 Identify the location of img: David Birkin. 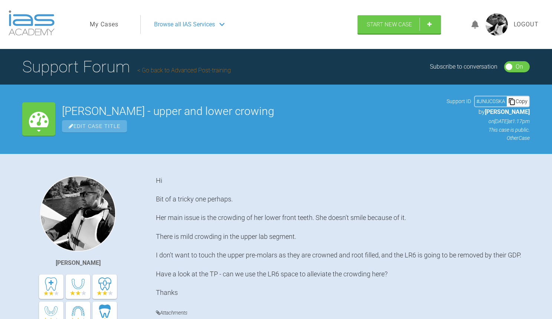
(78, 214).